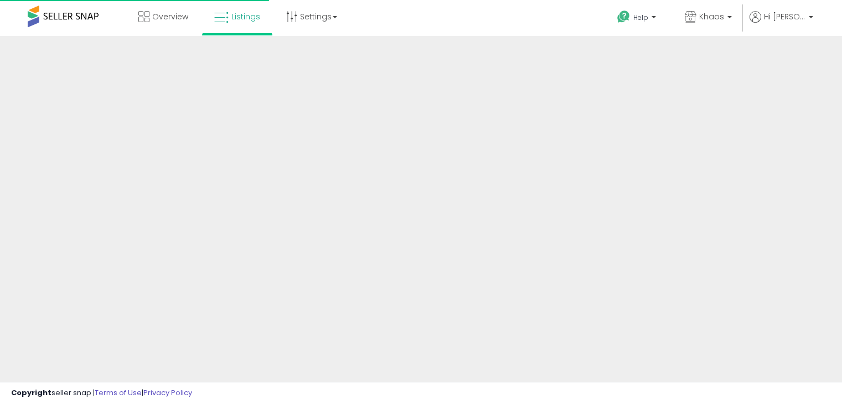 The image size is (842, 404). What do you see at coordinates (118, 393) in the screenshot?
I see `a: Terms of Use` at bounding box center [118, 393].